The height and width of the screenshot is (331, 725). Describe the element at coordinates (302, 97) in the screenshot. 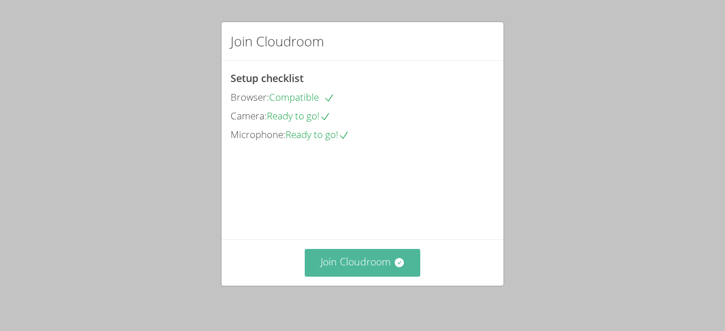

I see `span: Compatible` at that location.